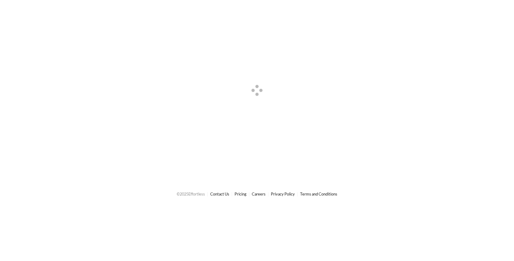 This screenshot has height=261, width=514. What do you see at coordinates (258, 194) in the screenshot?
I see `a: Careers` at bounding box center [258, 194].